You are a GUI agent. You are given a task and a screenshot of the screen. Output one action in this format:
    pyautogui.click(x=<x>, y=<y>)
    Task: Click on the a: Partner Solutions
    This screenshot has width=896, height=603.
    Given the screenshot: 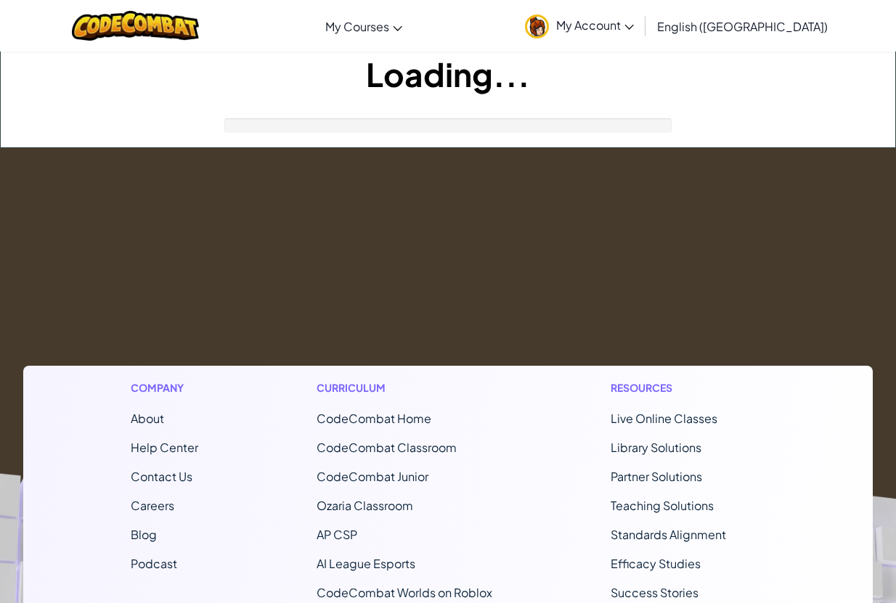 What is the action you would take?
    pyautogui.click(x=656, y=476)
    